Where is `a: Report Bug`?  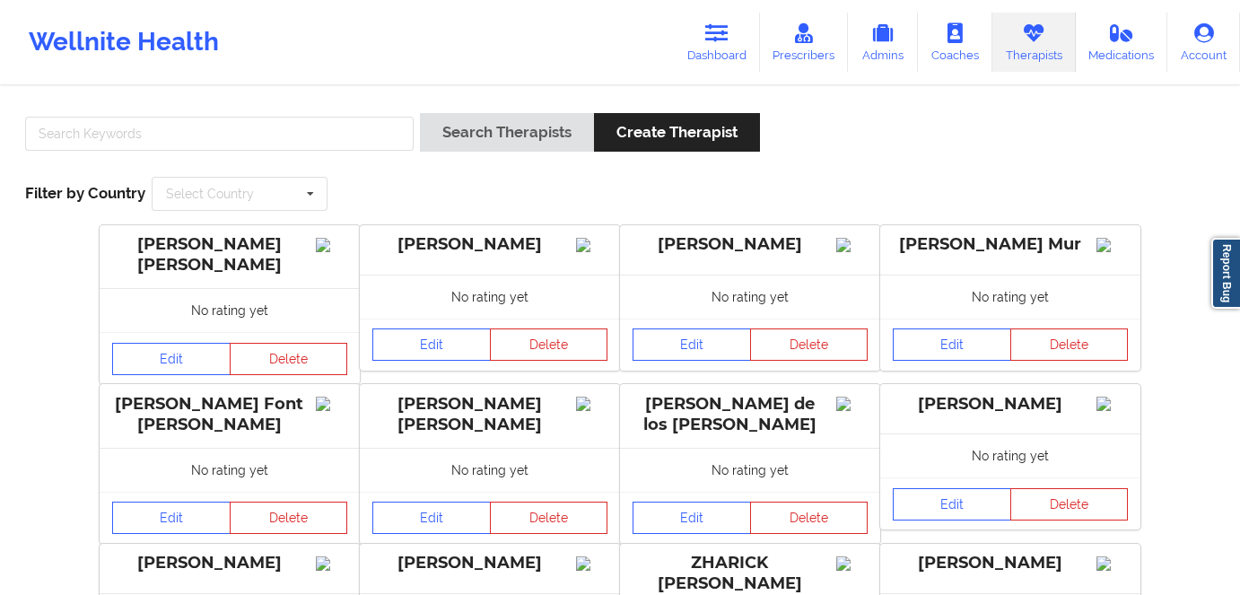 a: Report Bug is located at coordinates (1226, 273).